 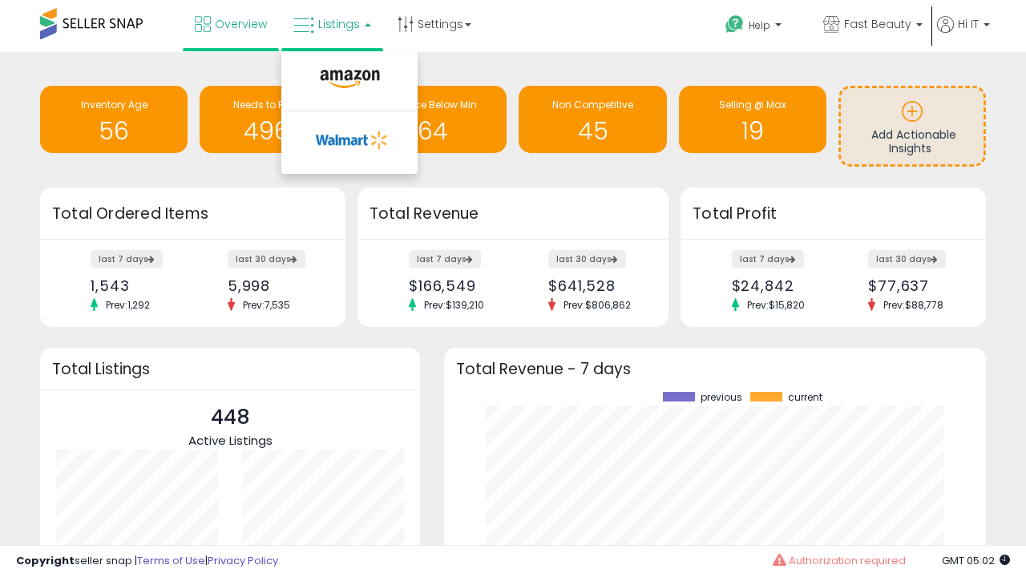 What do you see at coordinates (975, 560) in the screenshot?
I see `span: 2025-08-15 05:02 GMT` at bounding box center [975, 560].